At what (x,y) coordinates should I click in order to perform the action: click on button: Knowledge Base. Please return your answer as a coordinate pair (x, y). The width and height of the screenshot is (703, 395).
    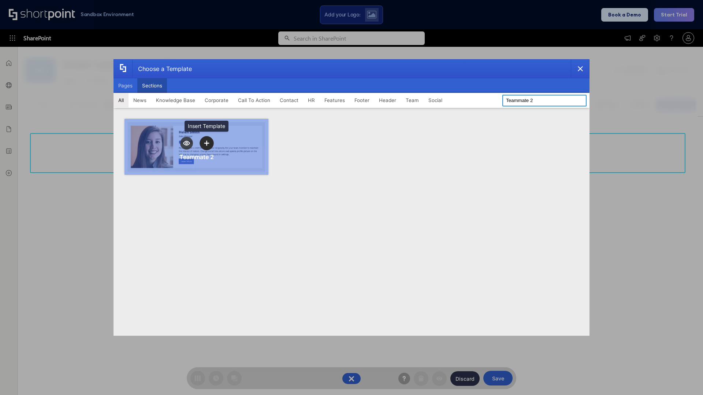
    Looking at the image, I should click on (175, 100).